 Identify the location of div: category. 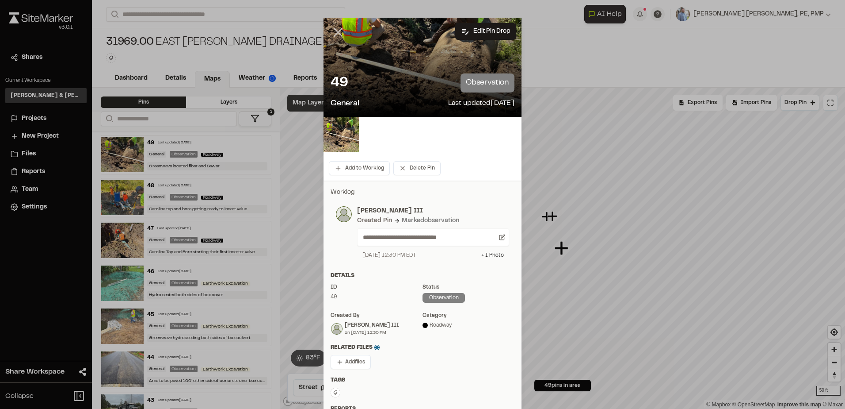
(469, 315).